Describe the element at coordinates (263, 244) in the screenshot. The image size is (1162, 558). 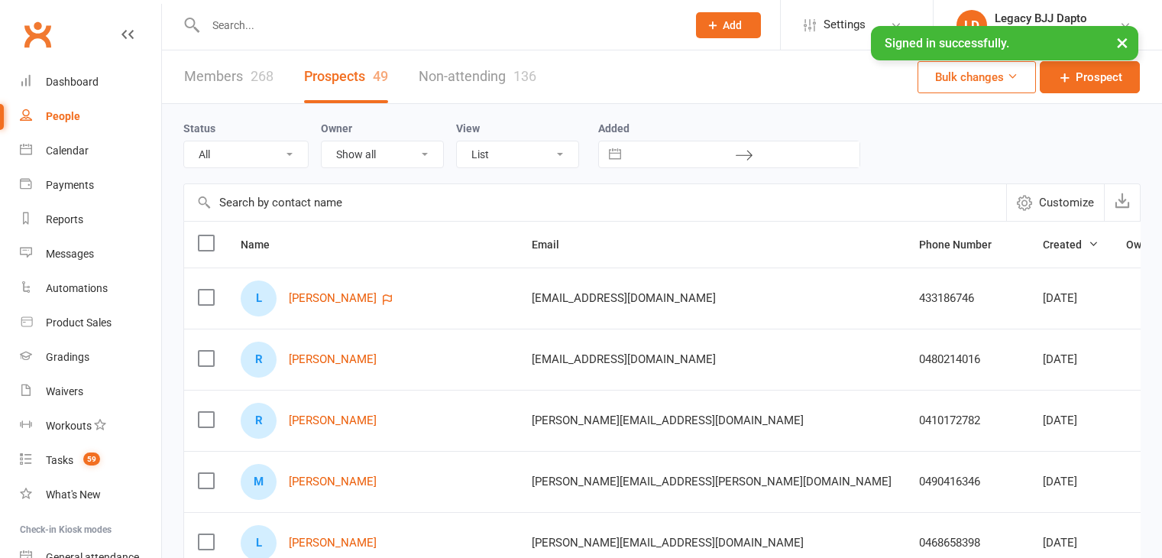
I see `button: Name` at that location.